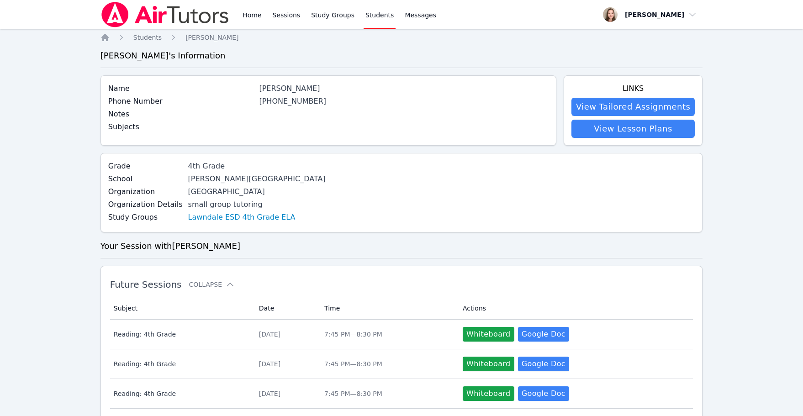 This screenshot has width=803, height=416. Describe the element at coordinates (262, 205) in the screenshot. I see `div: small group tutoring` at that location.